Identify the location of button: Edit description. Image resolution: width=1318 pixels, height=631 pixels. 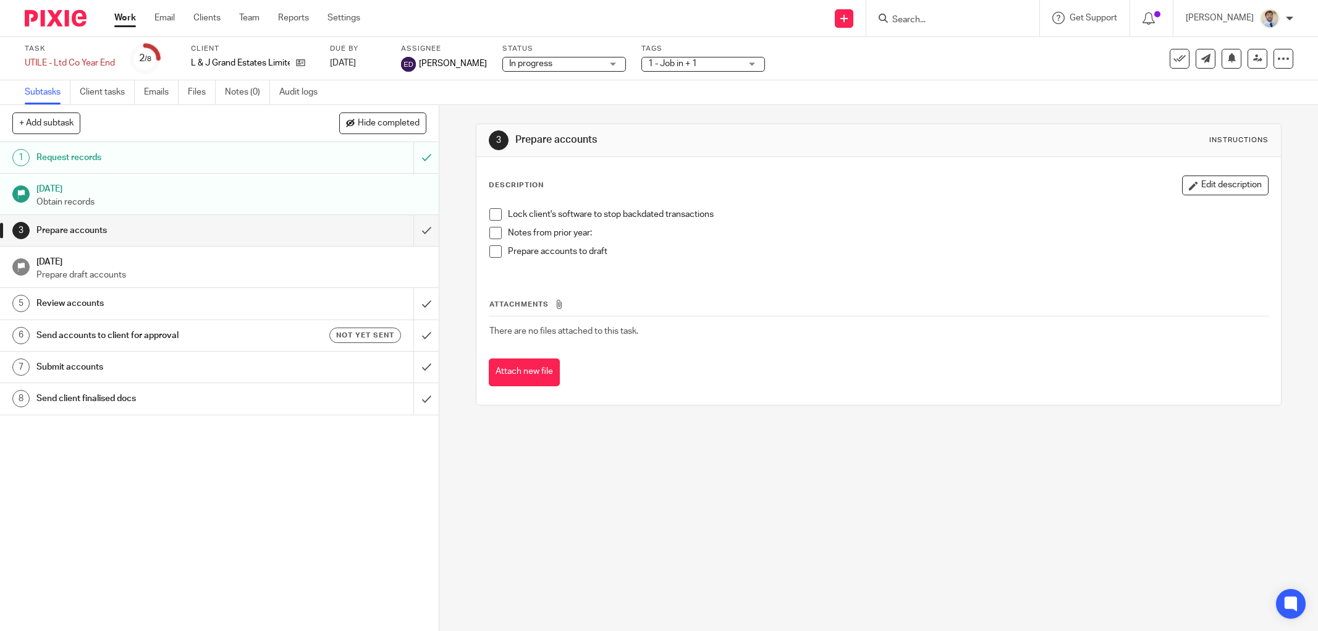
(1225, 185).